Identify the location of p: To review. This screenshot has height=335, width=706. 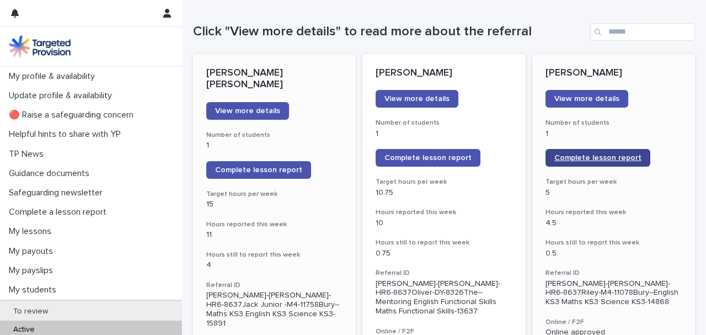
(30, 311).